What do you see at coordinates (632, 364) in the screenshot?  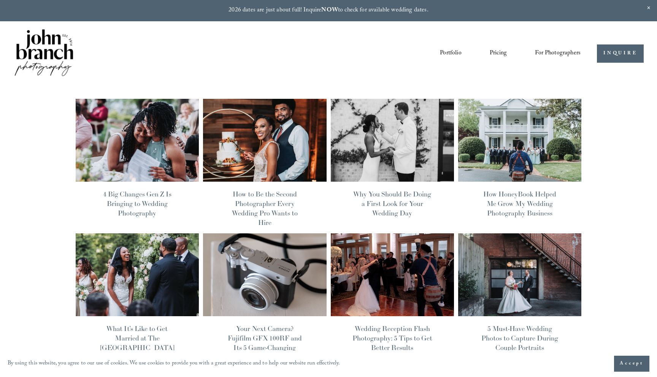 I see `span: Accept` at bounding box center [632, 364].